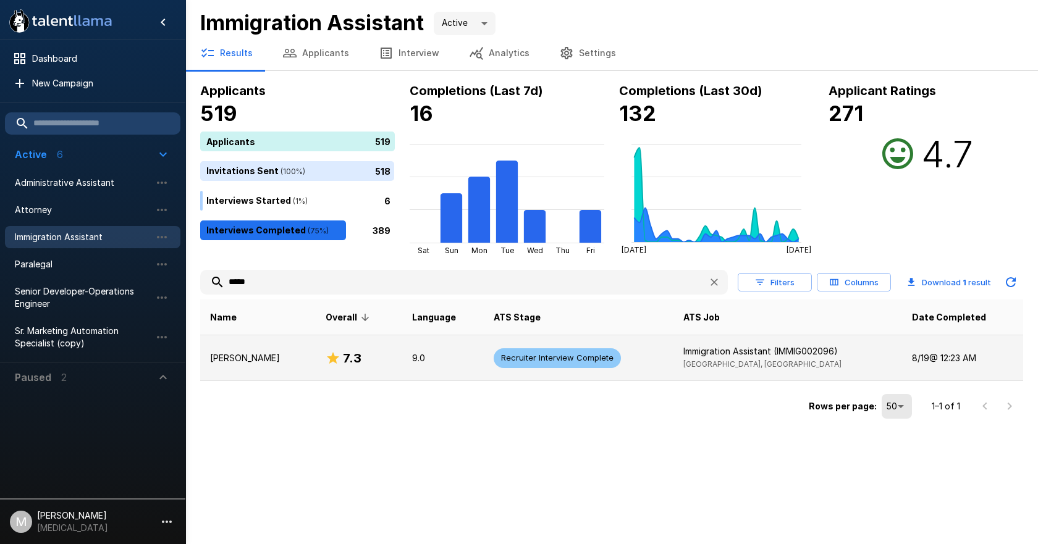 The width and height of the screenshot is (1038, 544). Describe the element at coordinates (507, 250) in the screenshot. I see `tspan: Tue` at that location.